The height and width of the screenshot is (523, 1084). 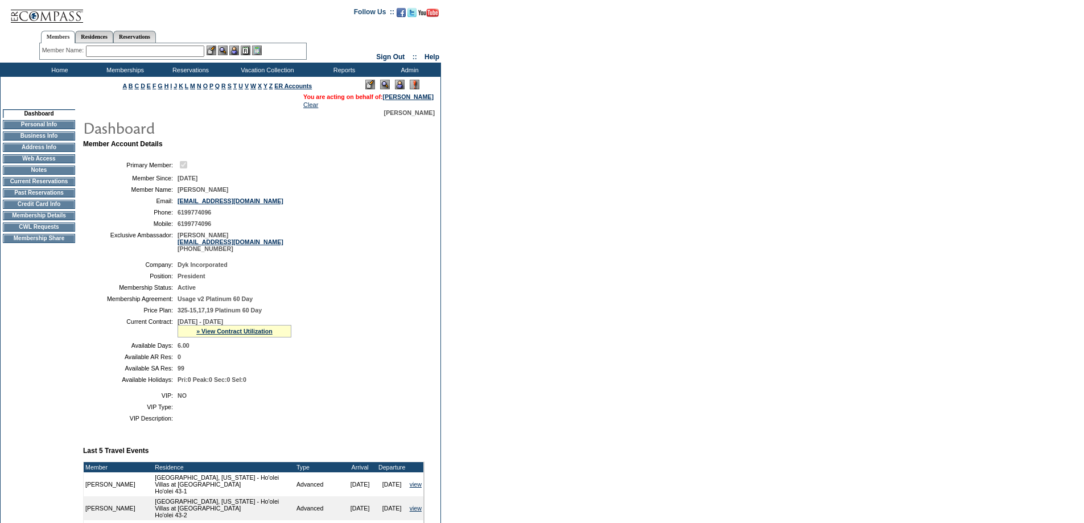 I want to click on td: Available SA Res:, so click(x=130, y=368).